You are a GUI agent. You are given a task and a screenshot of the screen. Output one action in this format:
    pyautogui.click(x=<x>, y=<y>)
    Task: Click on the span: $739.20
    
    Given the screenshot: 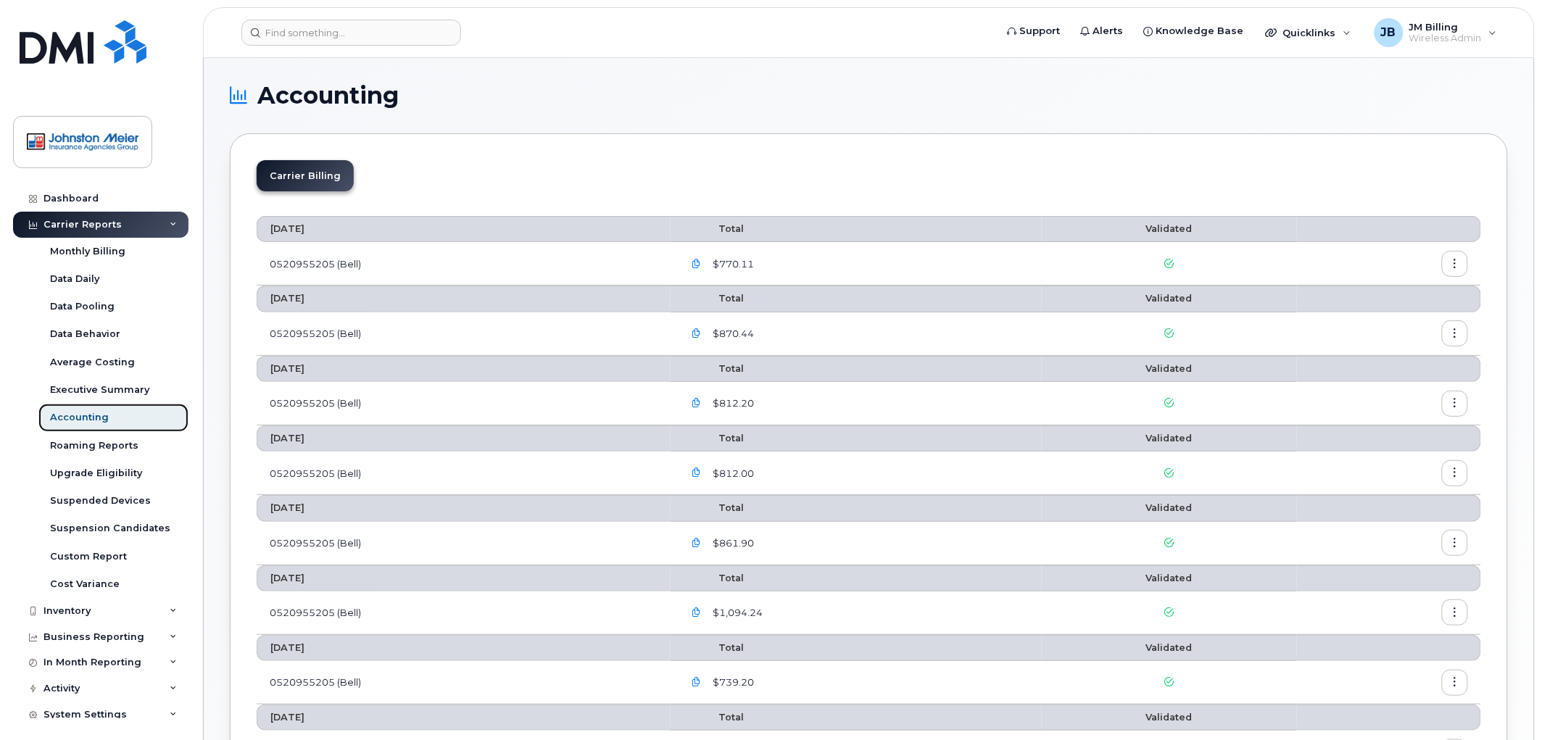 What is the action you would take?
    pyautogui.click(x=732, y=682)
    